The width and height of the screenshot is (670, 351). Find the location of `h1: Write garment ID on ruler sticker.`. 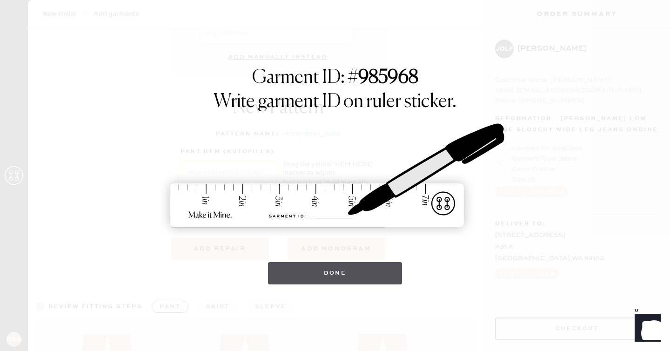

h1: Write garment ID on ruler sticker. is located at coordinates (335, 102).